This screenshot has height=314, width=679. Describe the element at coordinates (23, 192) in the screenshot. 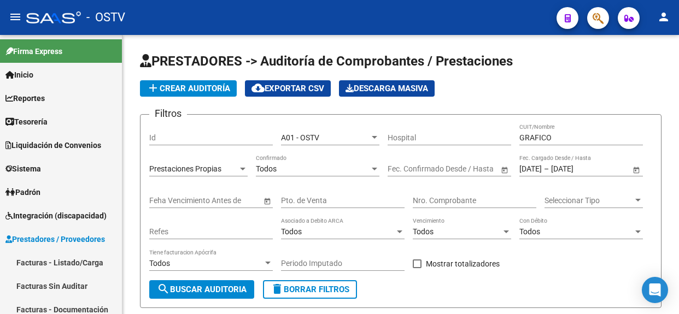

I see `span: Padrón` at that location.